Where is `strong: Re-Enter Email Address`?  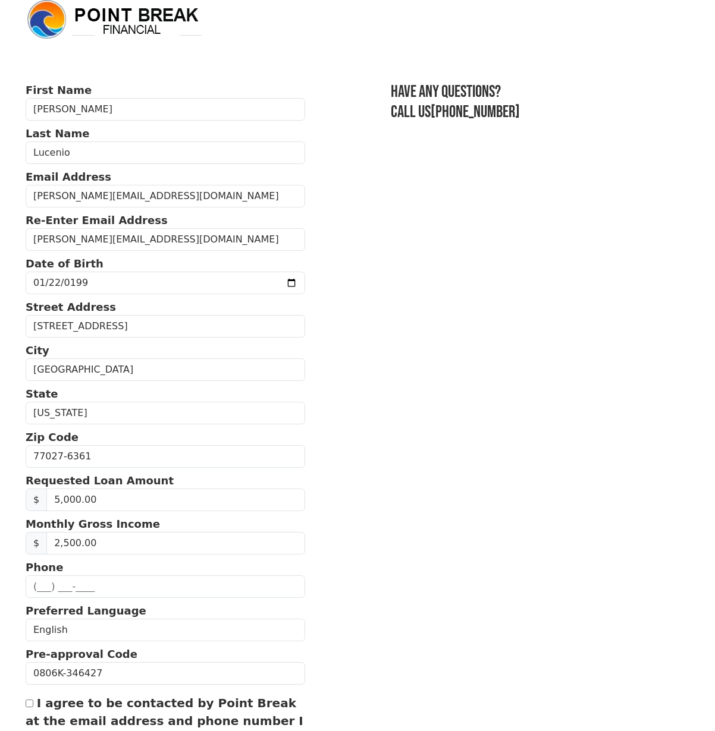 strong: Re-Enter Email Address is located at coordinates (96, 220).